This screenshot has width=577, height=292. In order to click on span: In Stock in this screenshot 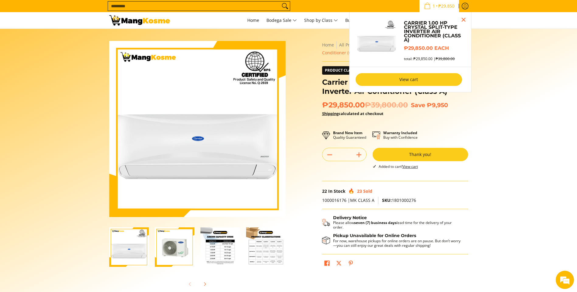, I will do `click(337, 191)`.